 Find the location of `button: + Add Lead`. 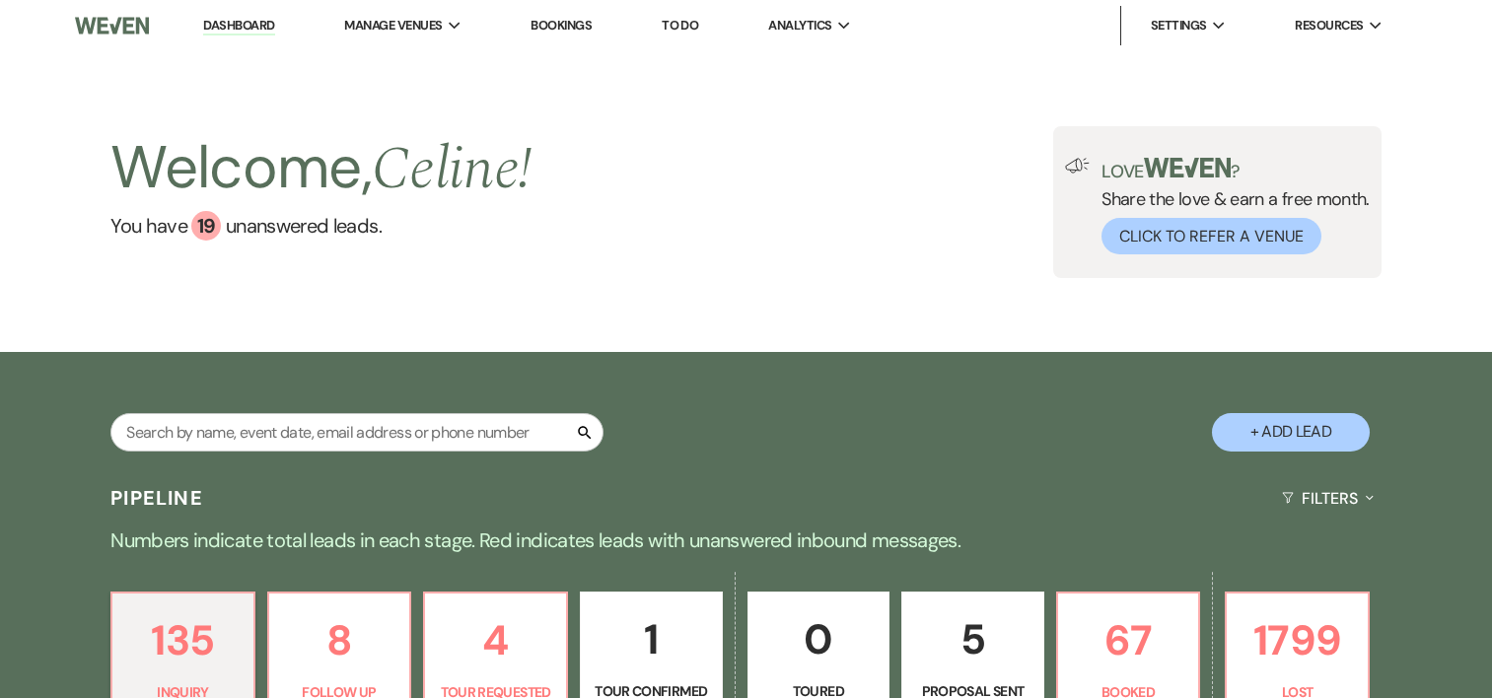

button: + Add Lead is located at coordinates (1291, 432).